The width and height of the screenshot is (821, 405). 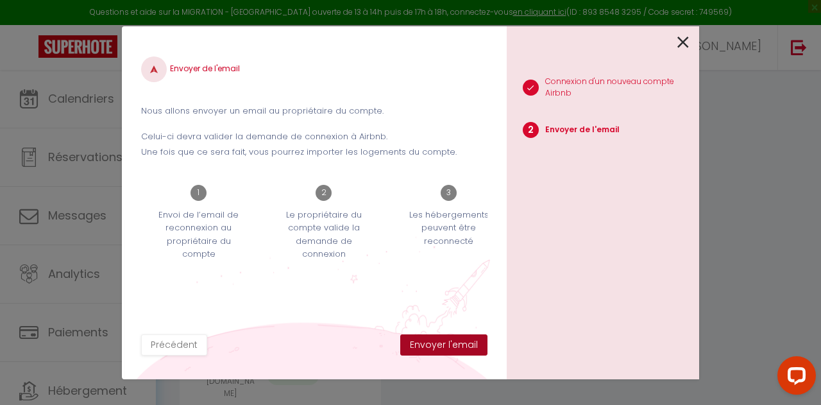 What do you see at coordinates (314, 152) in the screenshot?
I see `p: Une fois que ce sera fait, vous pourrez importer les logements du compte.` at bounding box center [314, 152].